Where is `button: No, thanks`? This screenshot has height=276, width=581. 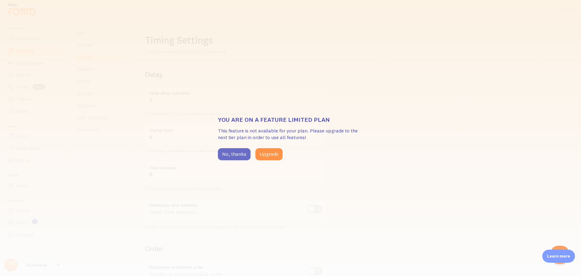 button: No, thanks is located at coordinates (234, 154).